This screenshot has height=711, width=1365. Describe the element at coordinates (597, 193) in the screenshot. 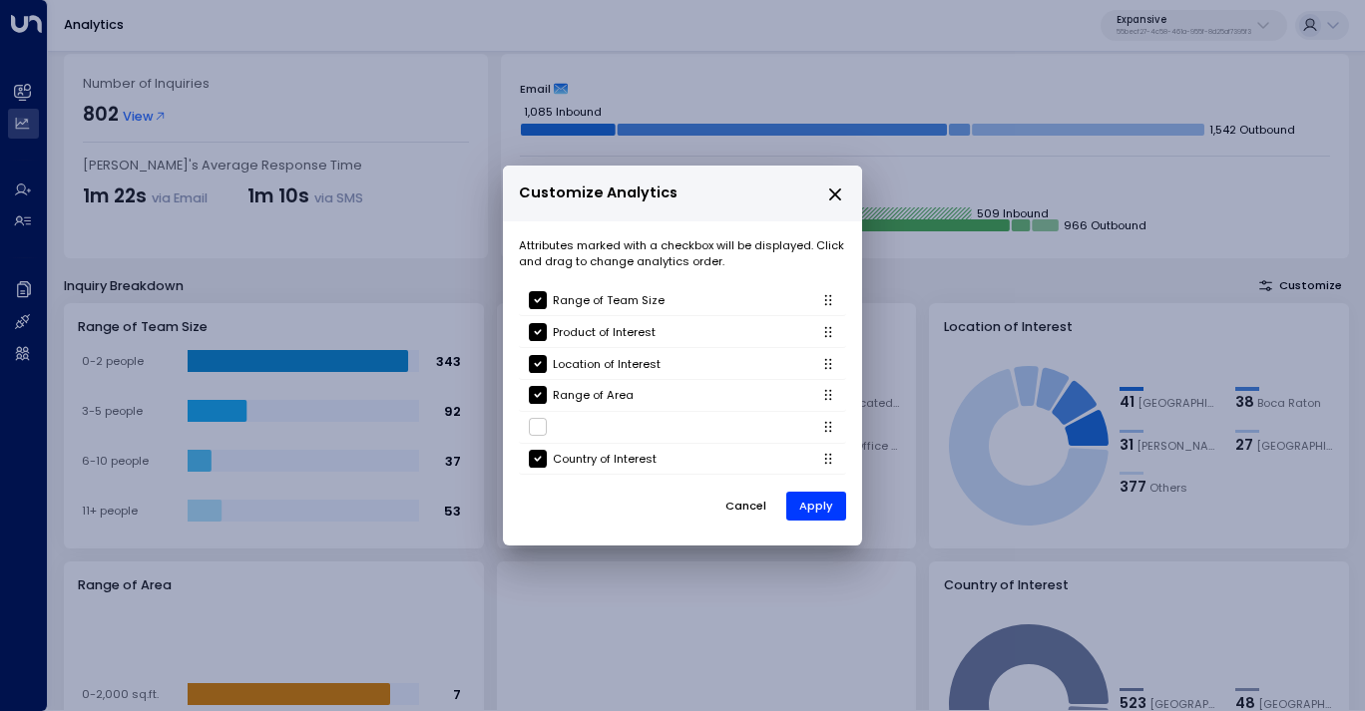

I see `span: Customize Analytics` at that location.